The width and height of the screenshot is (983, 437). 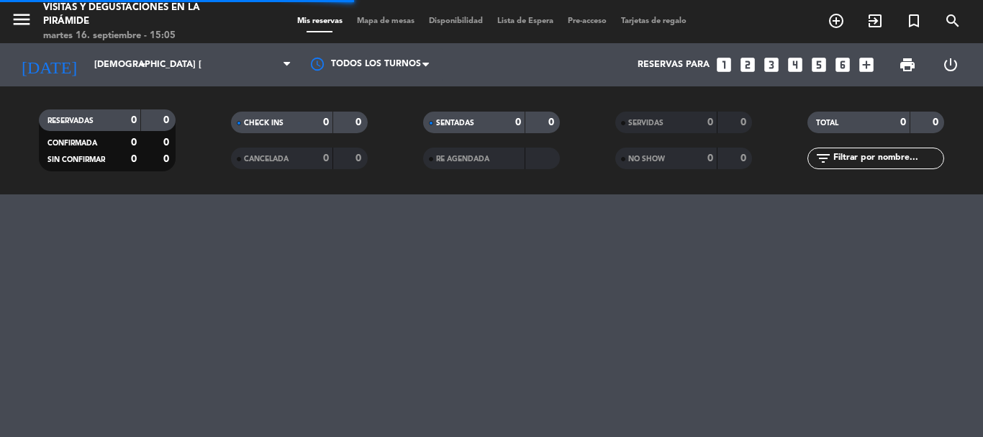 I want to click on span: RESERVADAS, so click(x=71, y=121).